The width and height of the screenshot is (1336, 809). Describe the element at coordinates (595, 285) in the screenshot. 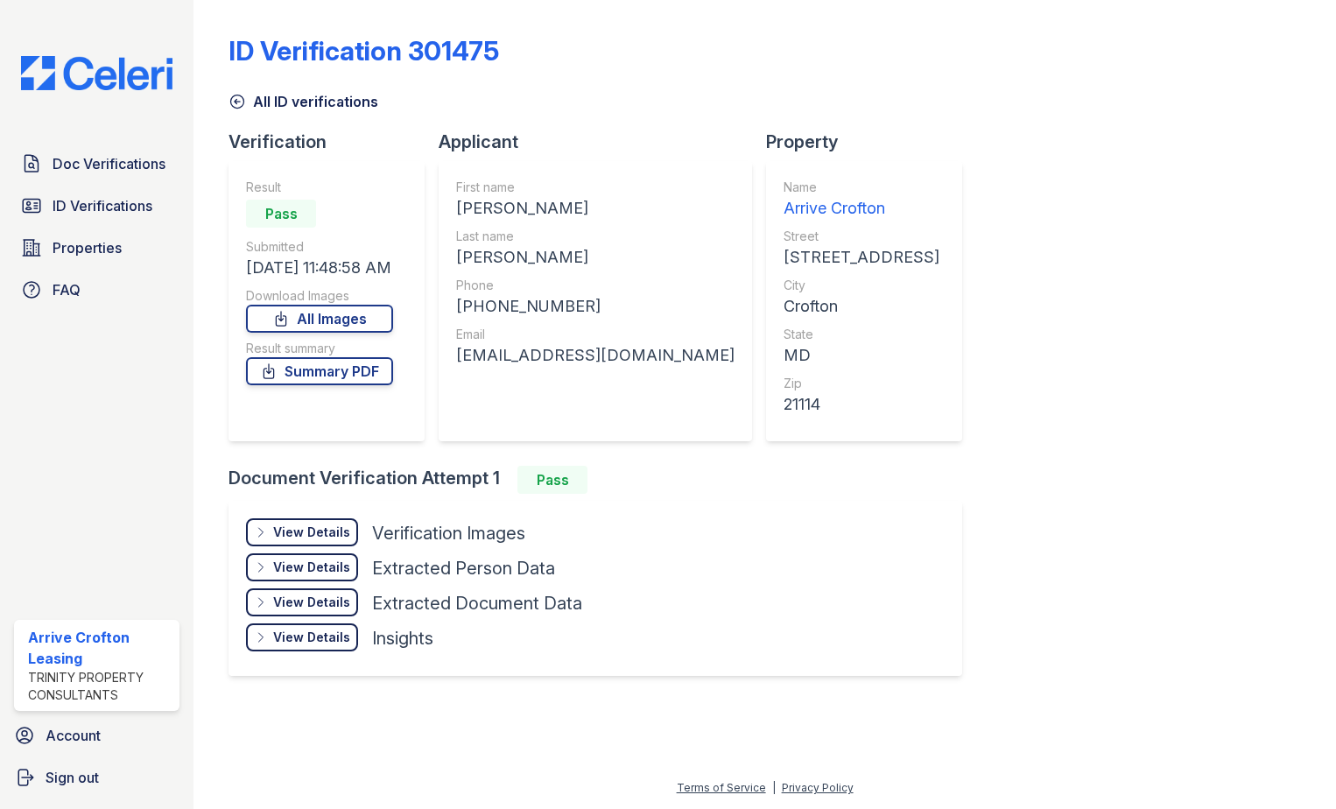

I see `div: Phone` at that location.